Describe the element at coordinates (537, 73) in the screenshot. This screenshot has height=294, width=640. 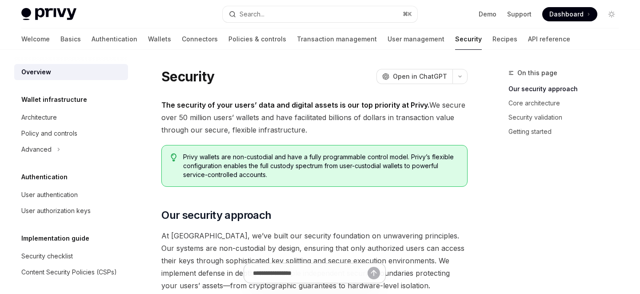
I see `span: On this page` at that location.